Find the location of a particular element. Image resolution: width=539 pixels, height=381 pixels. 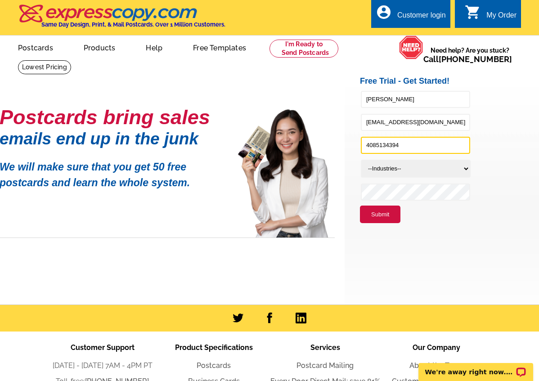

a: About the Team is located at coordinates (436, 365).